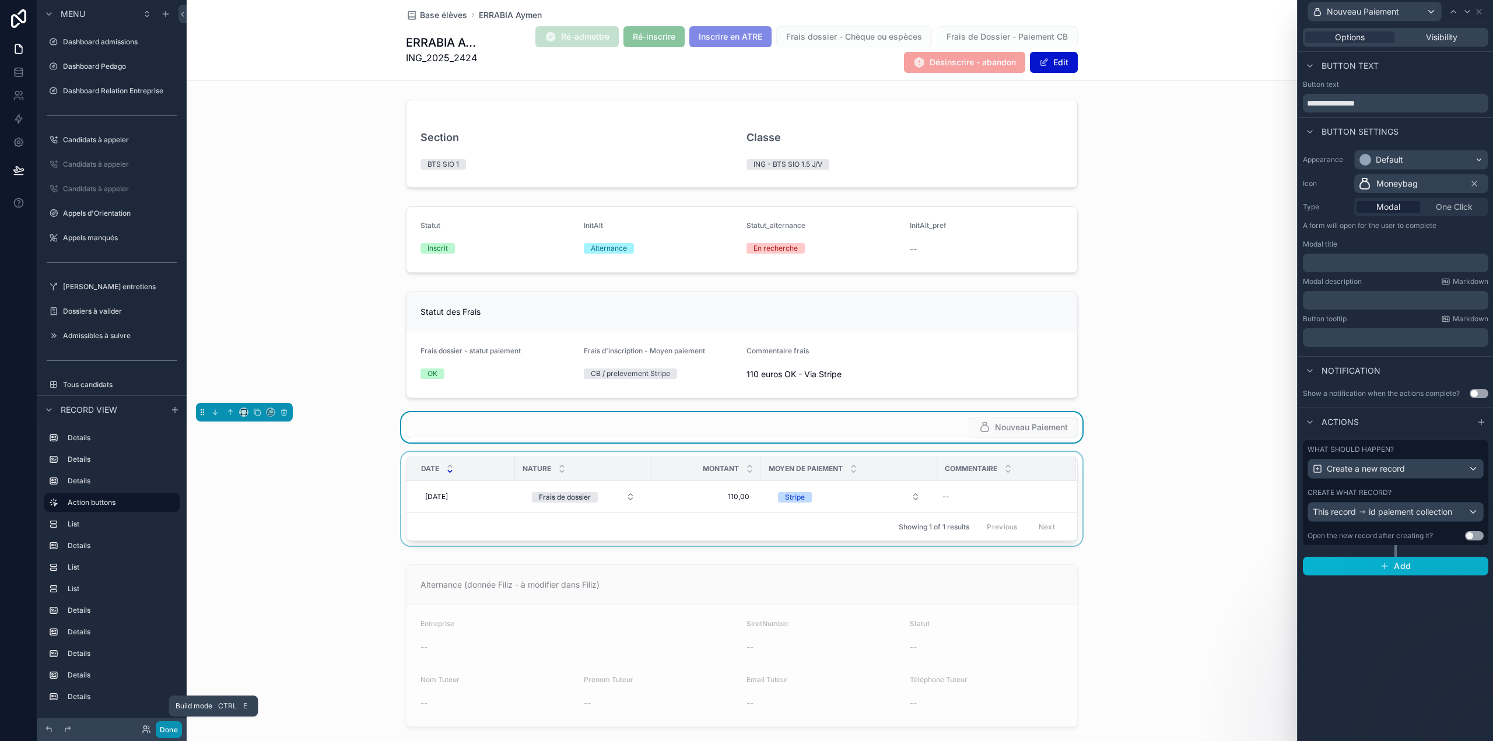 The height and width of the screenshot is (741, 1493). I want to click on span: Visibility, so click(1441, 37).